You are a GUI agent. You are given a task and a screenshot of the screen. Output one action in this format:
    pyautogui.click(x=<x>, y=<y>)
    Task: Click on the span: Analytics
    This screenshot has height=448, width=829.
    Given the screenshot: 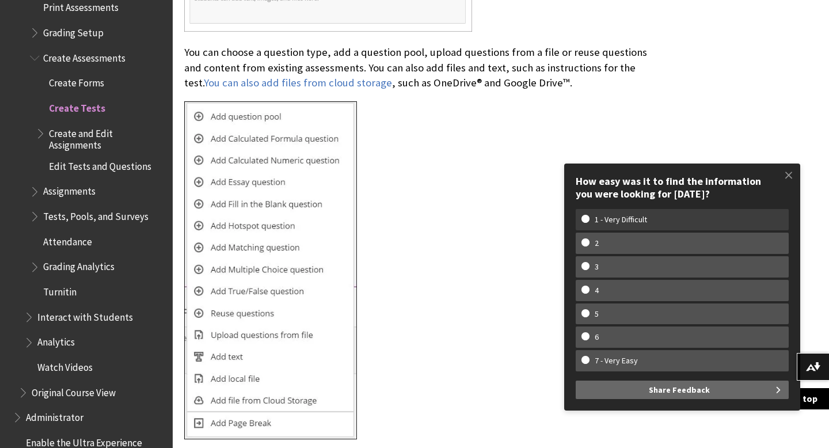 What is the action you would take?
    pyautogui.click(x=56, y=340)
    